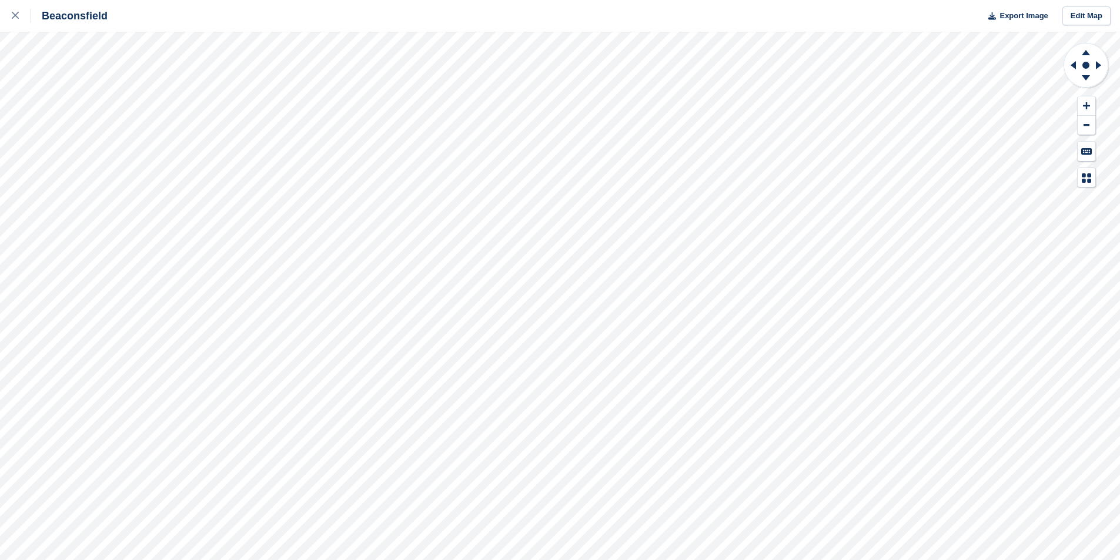 The height and width of the screenshot is (560, 1120). Describe the element at coordinates (1086, 125) in the screenshot. I see `button: Zoom Out` at that location.